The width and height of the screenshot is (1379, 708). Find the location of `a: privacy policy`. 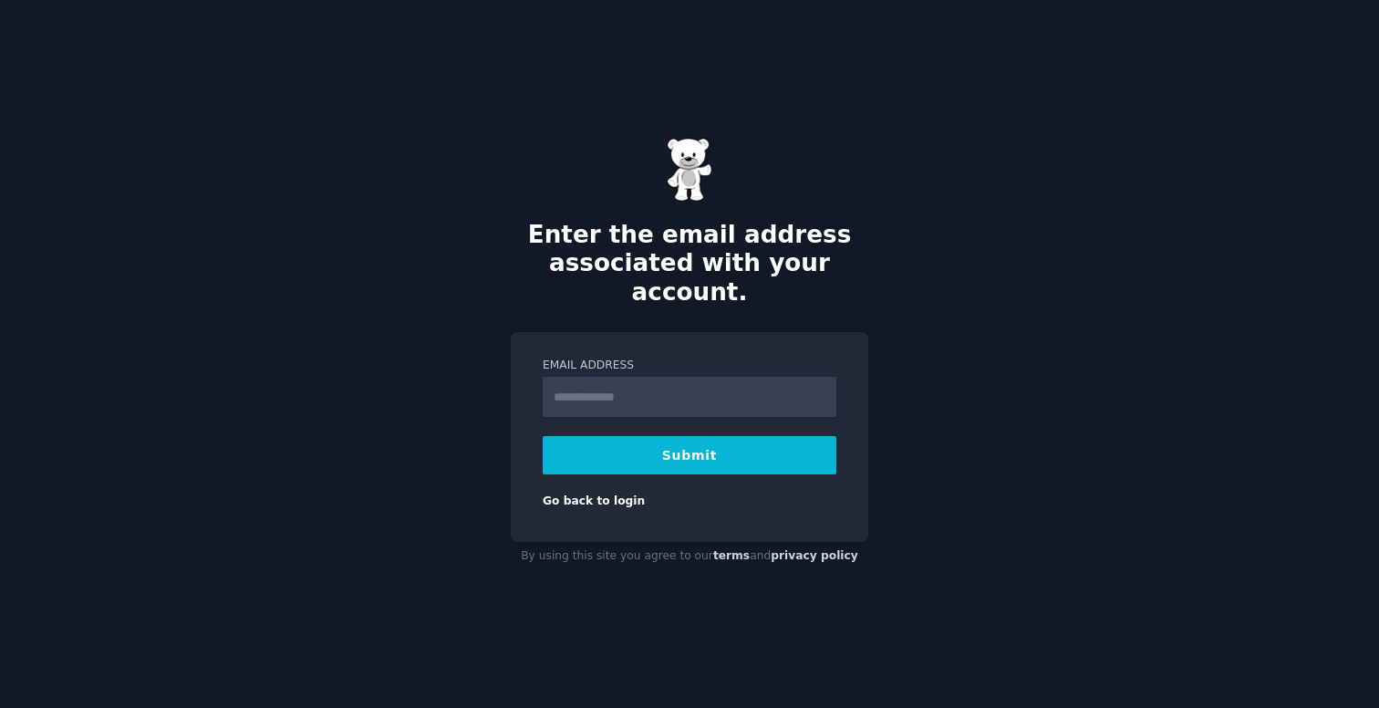

a: privacy policy is located at coordinates (814, 555).